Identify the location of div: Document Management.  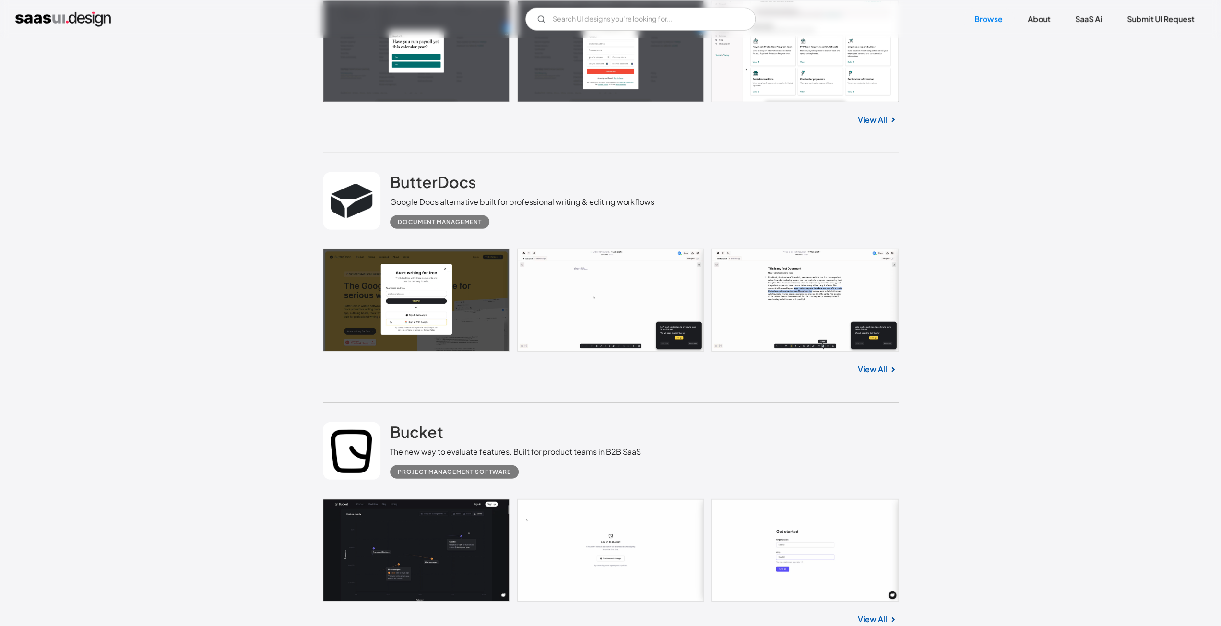
(439, 222).